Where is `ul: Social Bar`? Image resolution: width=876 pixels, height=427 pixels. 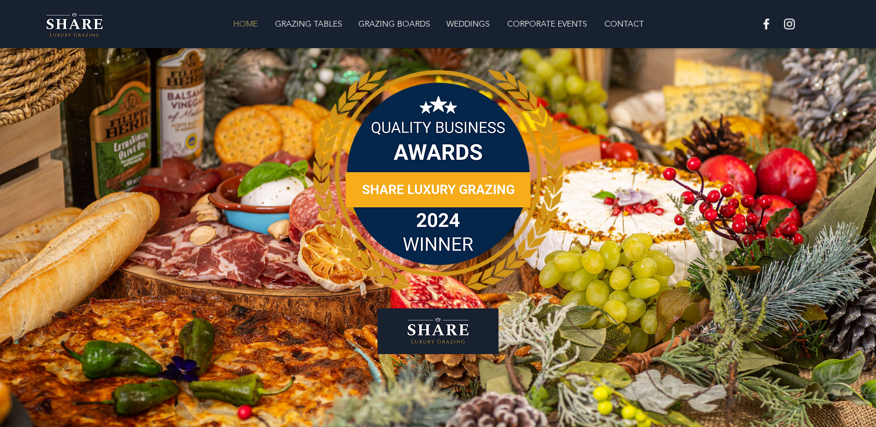
ul: Social Bar is located at coordinates (777, 24).